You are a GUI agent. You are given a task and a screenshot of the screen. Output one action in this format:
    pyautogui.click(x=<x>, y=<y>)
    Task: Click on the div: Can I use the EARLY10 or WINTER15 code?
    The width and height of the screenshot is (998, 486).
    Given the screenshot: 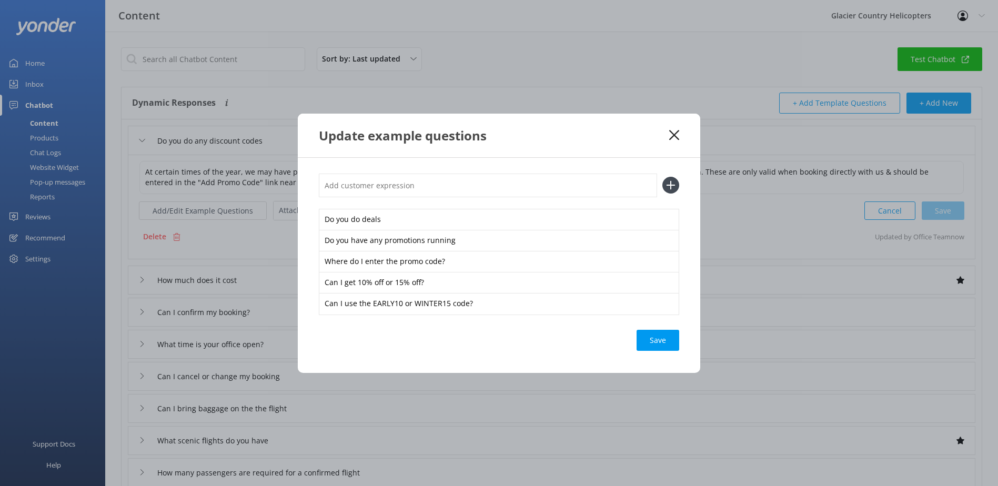 What is the action you would take?
    pyautogui.click(x=499, y=304)
    